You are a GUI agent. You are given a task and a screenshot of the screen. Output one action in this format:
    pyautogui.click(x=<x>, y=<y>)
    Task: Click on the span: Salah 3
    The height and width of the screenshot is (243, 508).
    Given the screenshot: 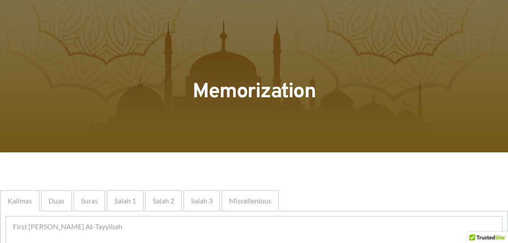 What is the action you would take?
    pyautogui.click(x=202, y=201)
    